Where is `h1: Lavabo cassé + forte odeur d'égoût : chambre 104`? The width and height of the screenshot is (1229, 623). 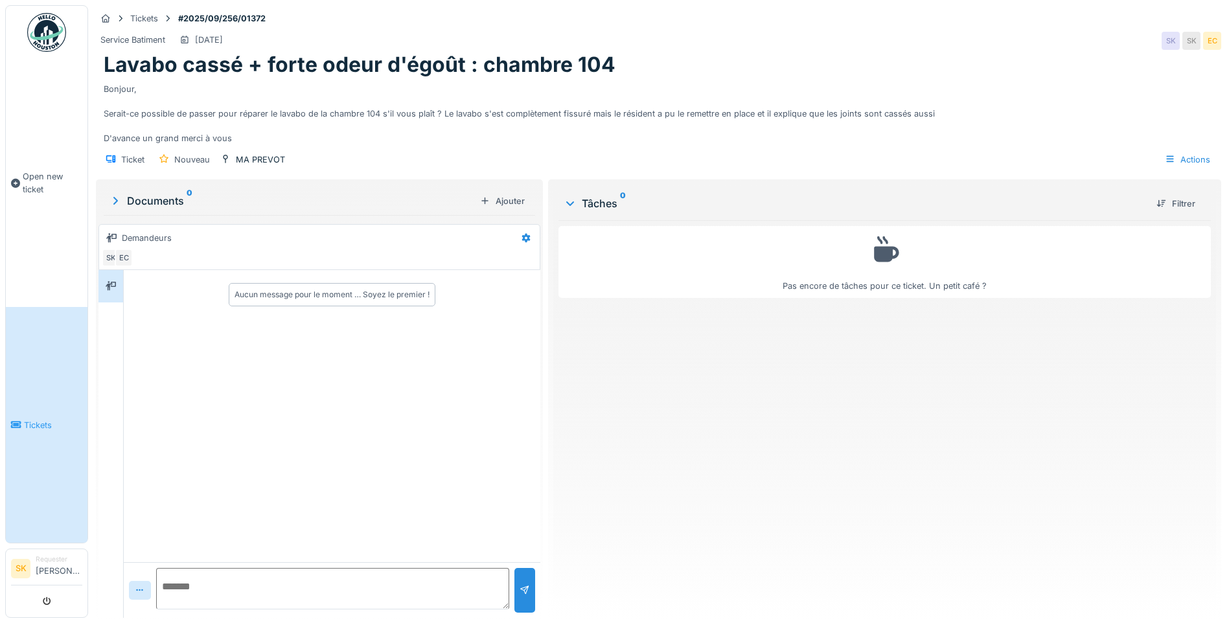 h1: Lavabo cassé + forte odeur d'égoût : chambre 104 is located at coordinates (359, 65).